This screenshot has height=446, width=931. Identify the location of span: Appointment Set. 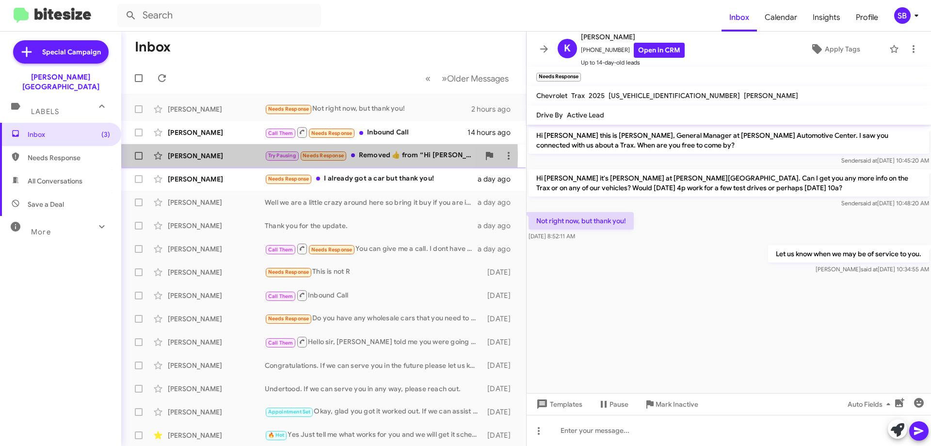
(289, 411).